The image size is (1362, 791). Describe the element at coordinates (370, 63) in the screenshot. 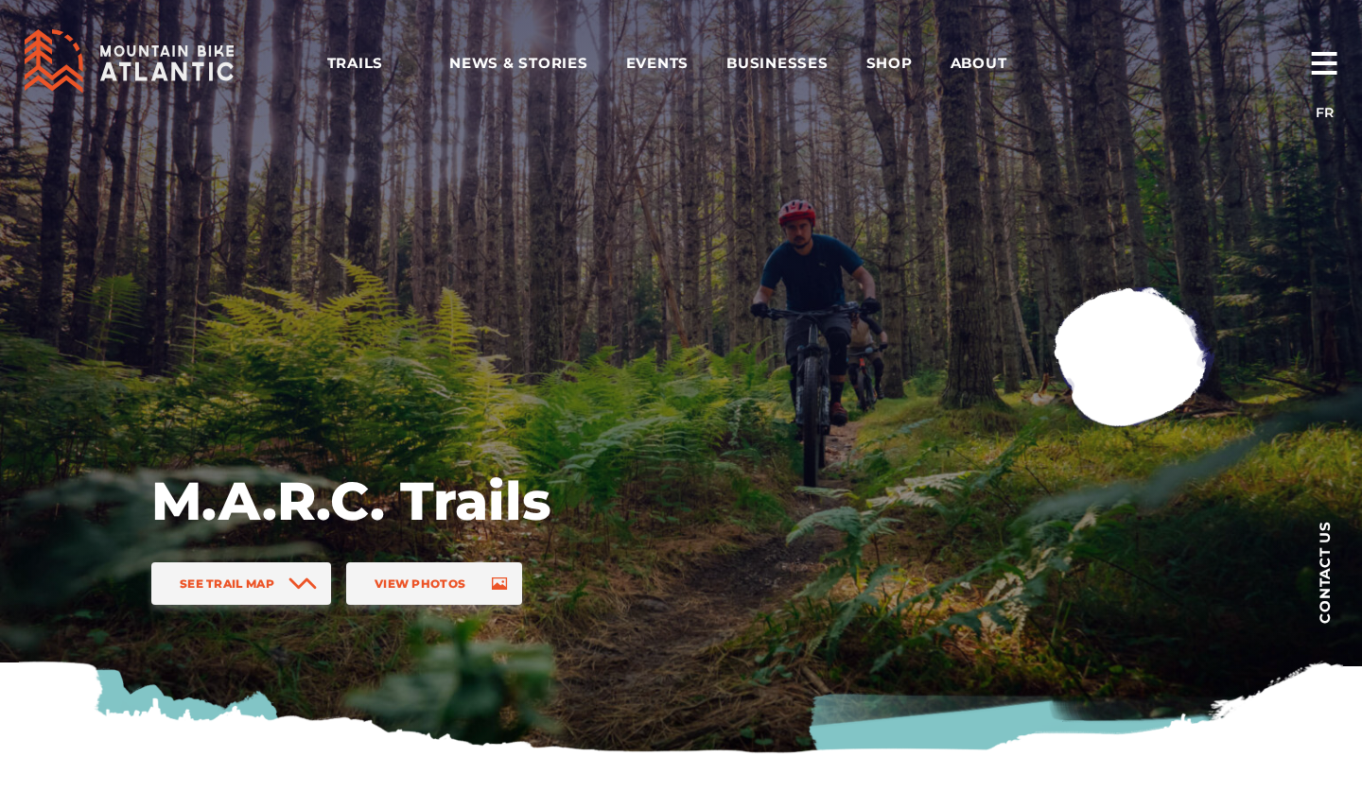

I see `span: Trails` at that location.